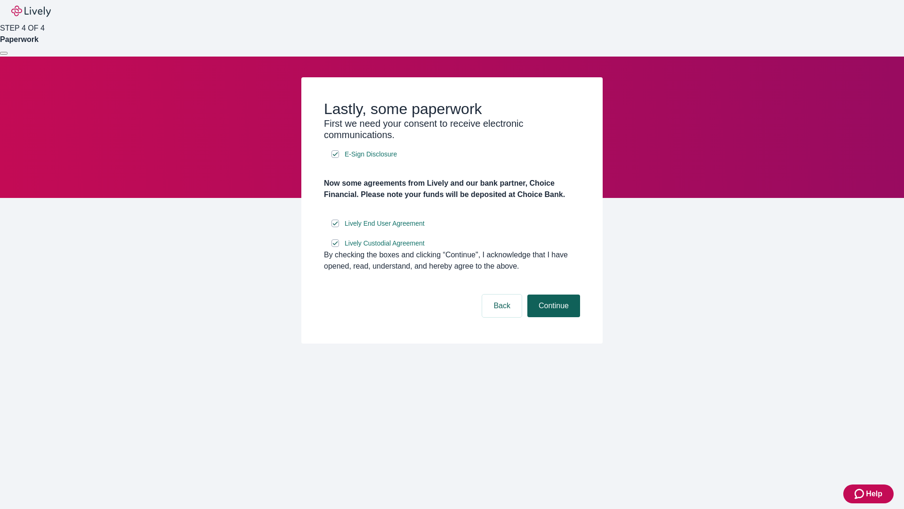 Image resolution: width=904 pixels, height=509 pixels. Describe the element at coordinates (554, 306) in the screenshot. I see `button: Continue` at that location.